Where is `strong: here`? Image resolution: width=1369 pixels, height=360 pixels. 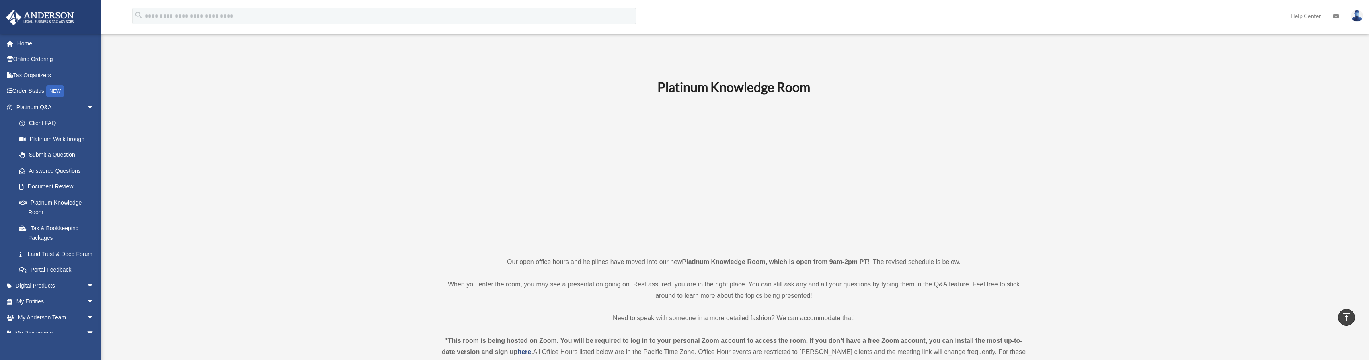 strong: here is located at coordinates (524, 352).